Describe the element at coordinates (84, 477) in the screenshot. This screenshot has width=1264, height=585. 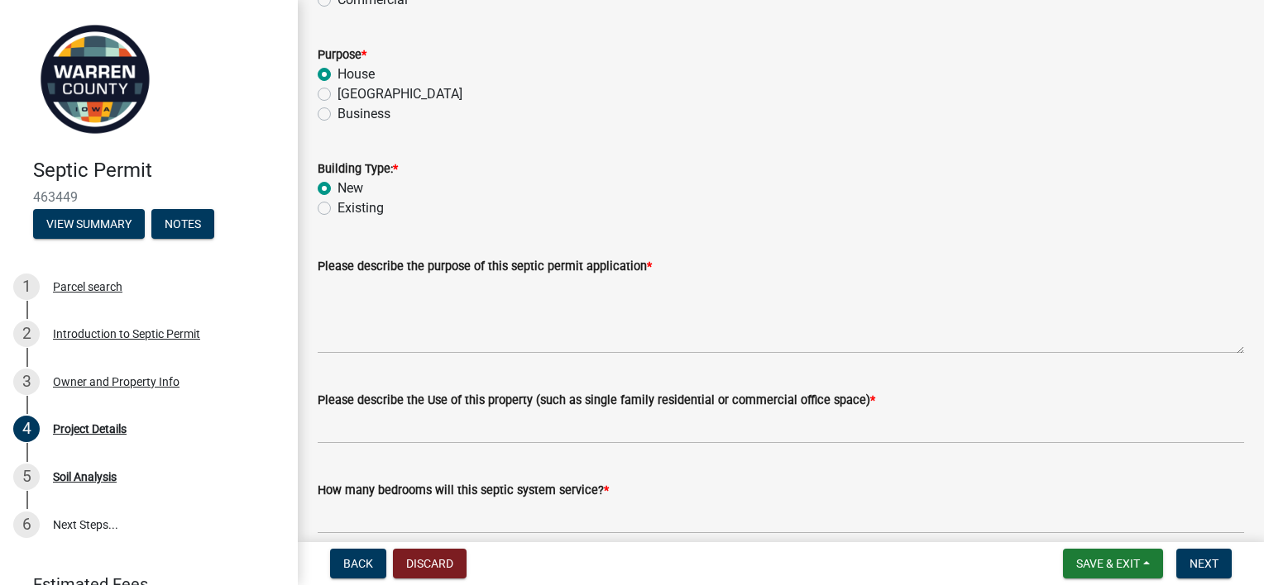
I see `div: Soil Analysis` at that location.